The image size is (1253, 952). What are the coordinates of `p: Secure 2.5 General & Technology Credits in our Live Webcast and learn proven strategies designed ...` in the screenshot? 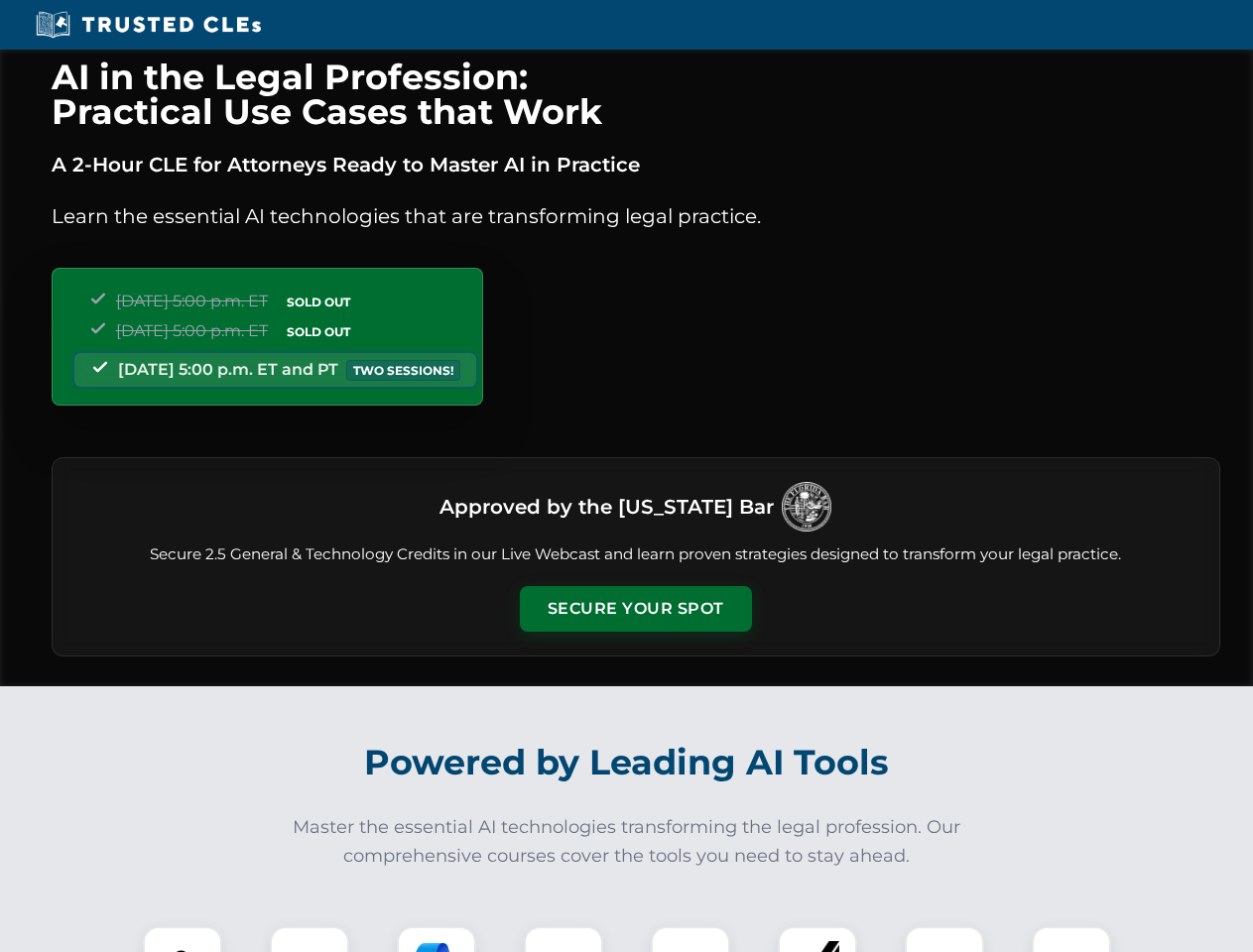 It's located at (636, 554).